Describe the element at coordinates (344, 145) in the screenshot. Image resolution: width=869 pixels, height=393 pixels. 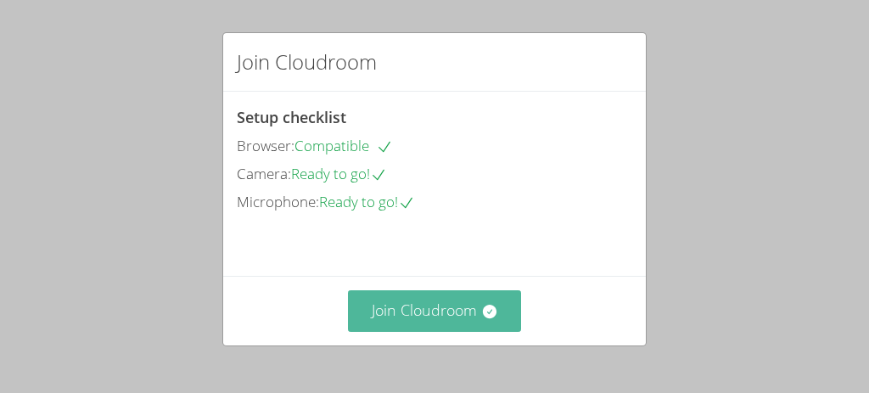
I see `span: Compatible` at that location.